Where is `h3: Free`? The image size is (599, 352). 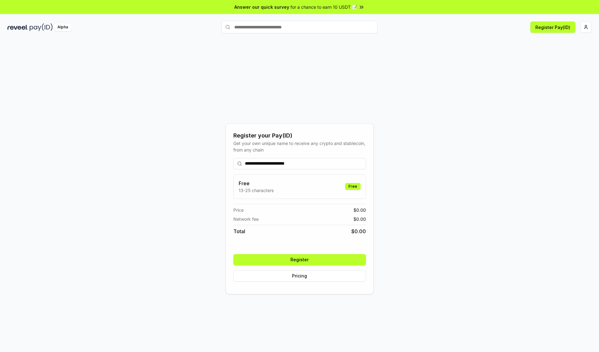 h3: Free is located at coordinates (256, 183).